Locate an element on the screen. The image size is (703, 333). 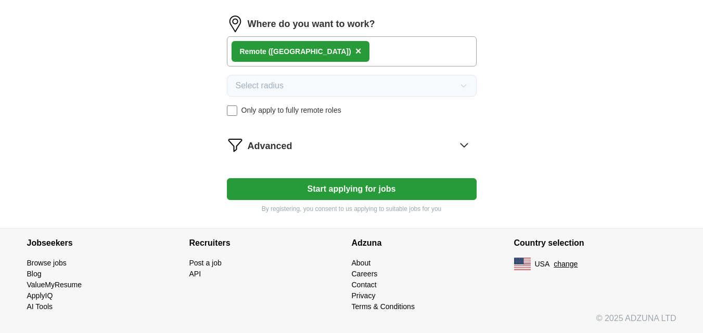
a: API is located at coordinates (195, 274).